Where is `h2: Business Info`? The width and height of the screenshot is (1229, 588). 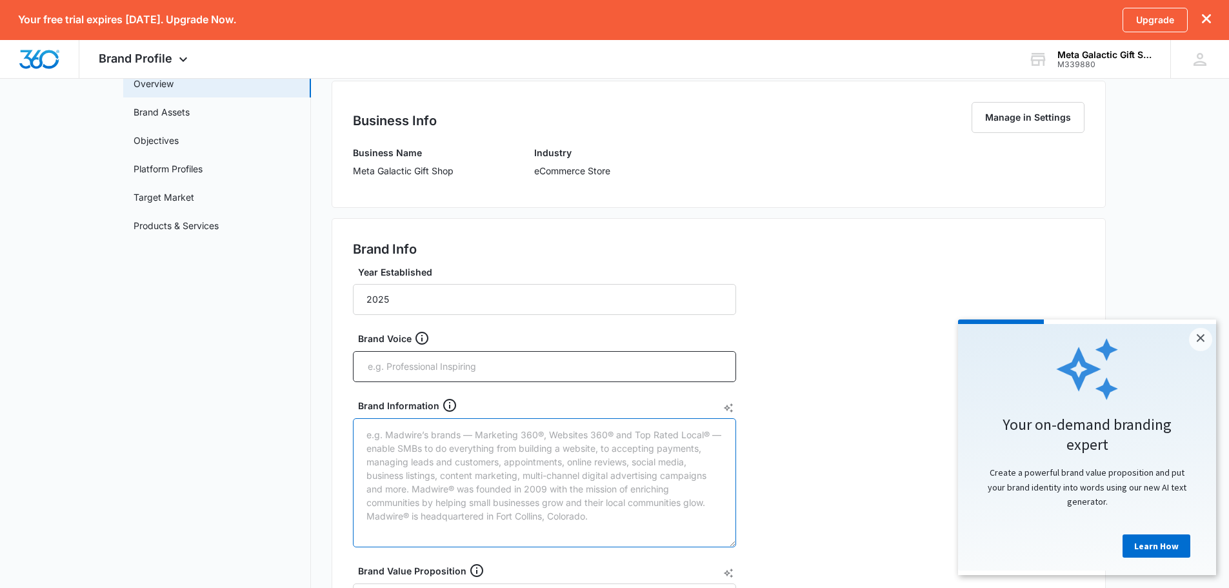
h2: Business Info is located at coordinates (395, 121).